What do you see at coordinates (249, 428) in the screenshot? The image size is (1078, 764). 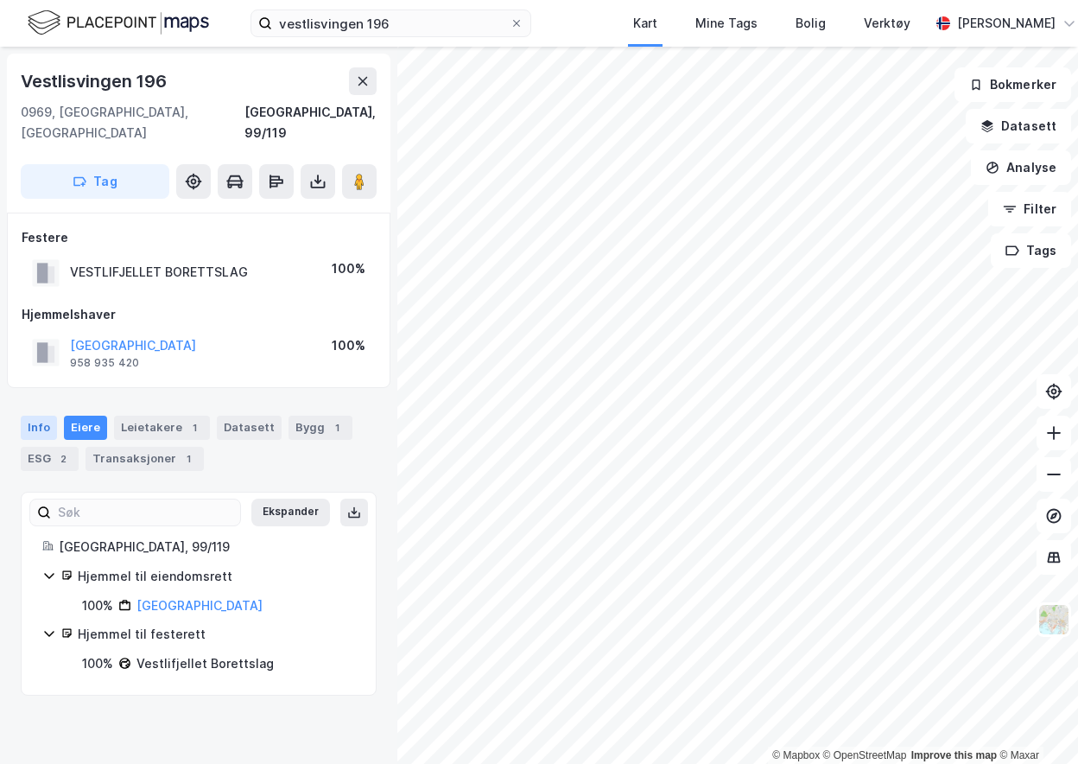 I see `div: Datasett` at bounding box center [249, 428].